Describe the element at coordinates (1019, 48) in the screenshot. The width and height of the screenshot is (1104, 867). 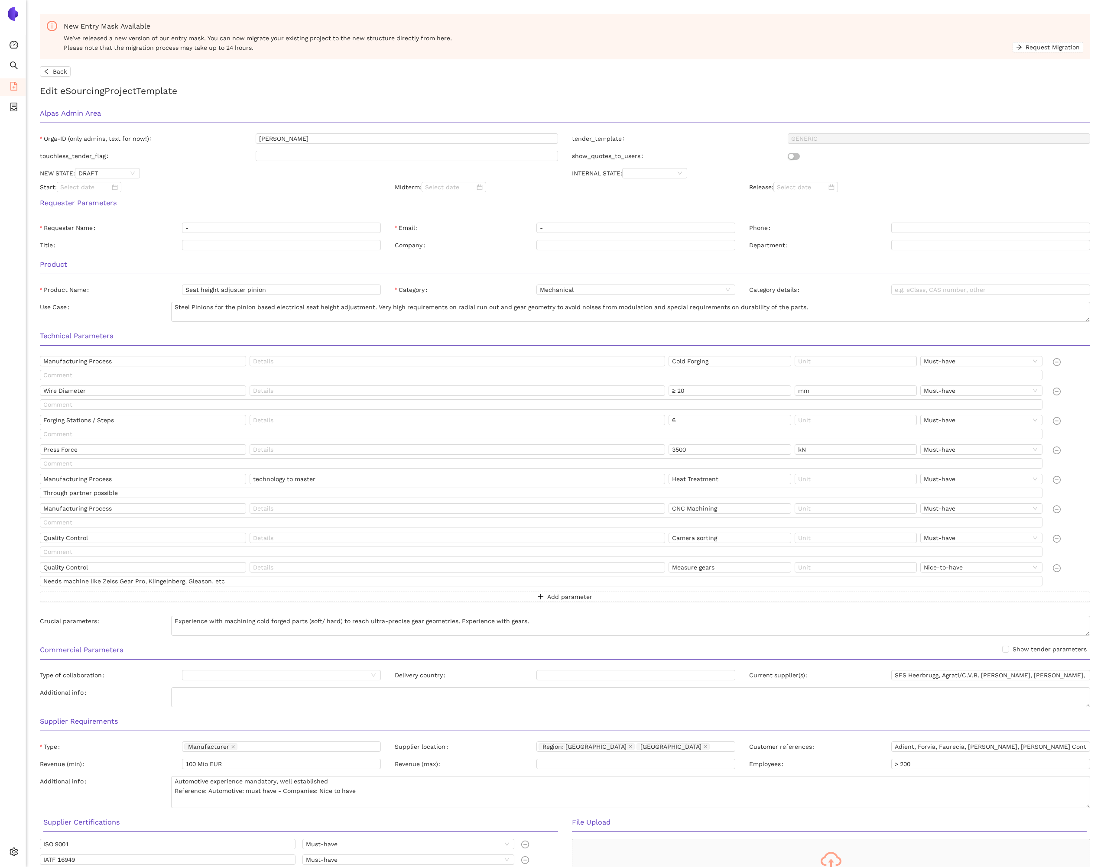
I see `span: arrow-right` at that location.